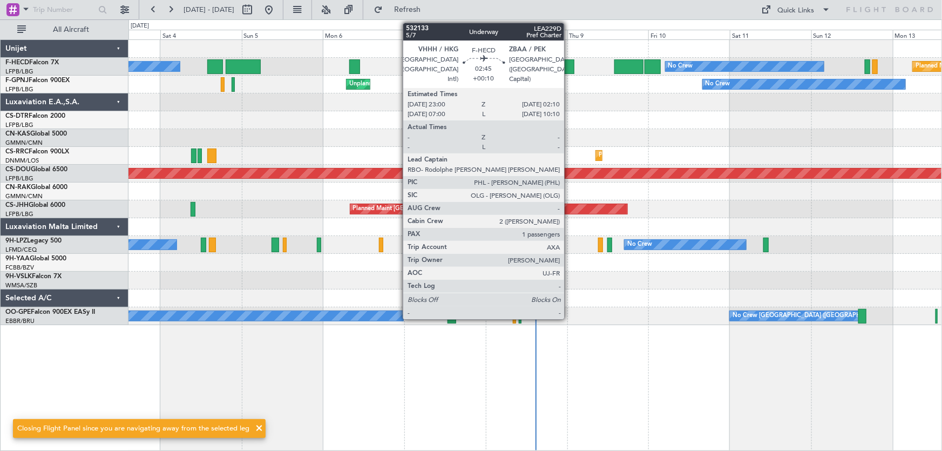 Image resolution: width=942 pixels, height=451 pixels. I want to click on a: OO-GPEFalcon 900EX EASy II, so click(50, 312).